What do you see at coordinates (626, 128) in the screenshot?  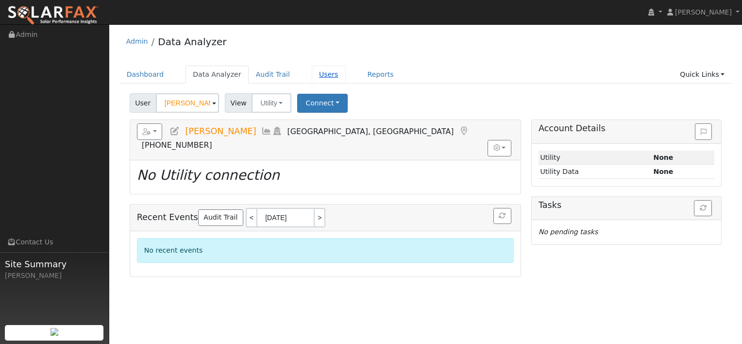 I see `h5: Account Details` at bounding box center [626, 128].